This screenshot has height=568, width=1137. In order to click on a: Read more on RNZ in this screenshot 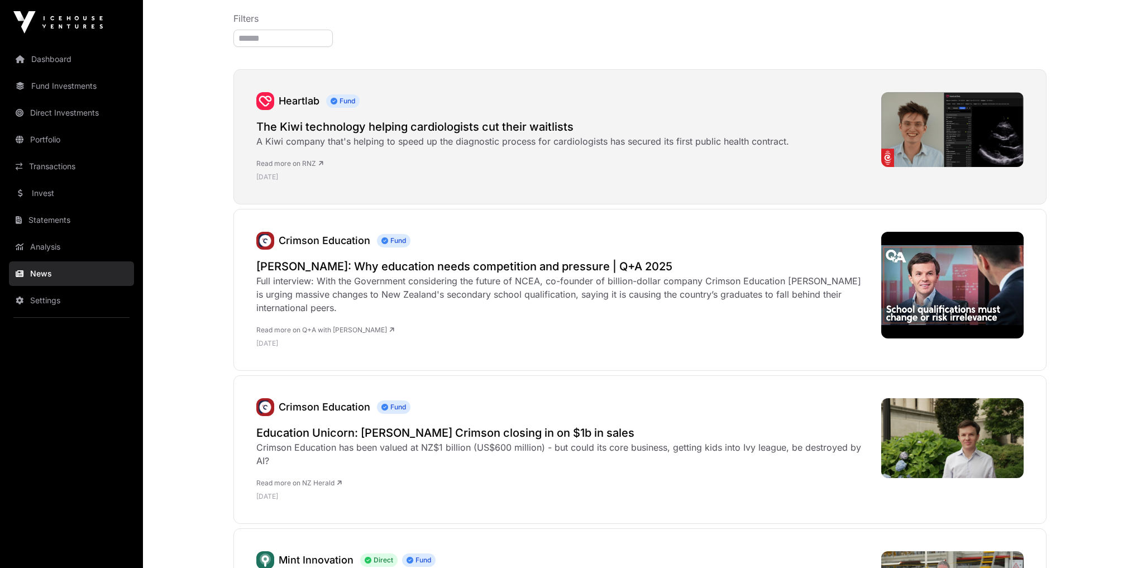, I will do `click(290, 163)`.